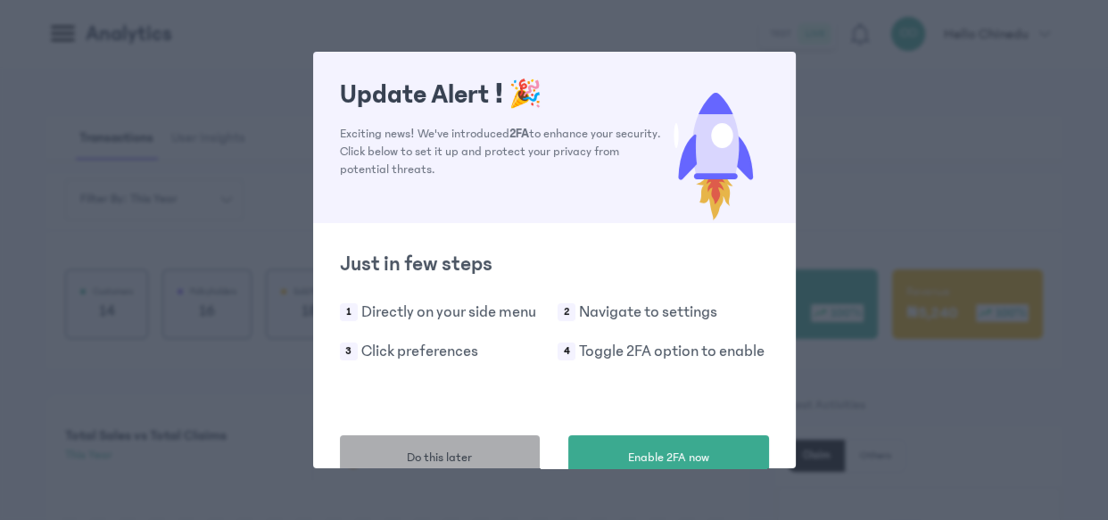 The width and height of the screenshot is (1108, 520). What do you see at coordinates (439, 458) in the screenshot?
I see `span: Do this later` at bounding box center [439, 458].